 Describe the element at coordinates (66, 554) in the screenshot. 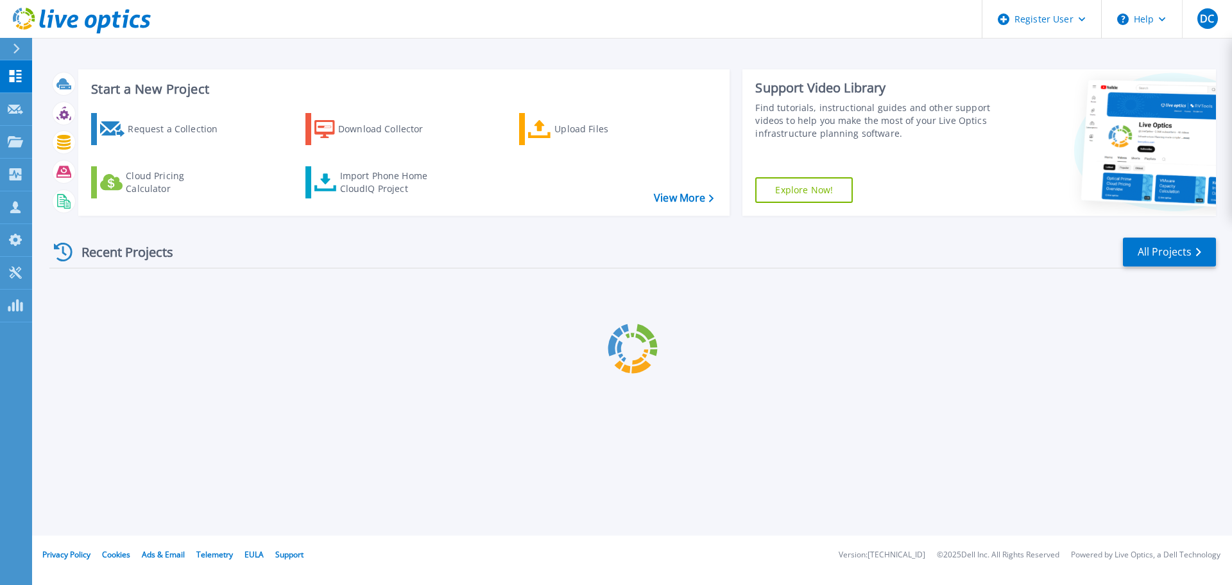

I see `a: Privacy Policy` at that location.